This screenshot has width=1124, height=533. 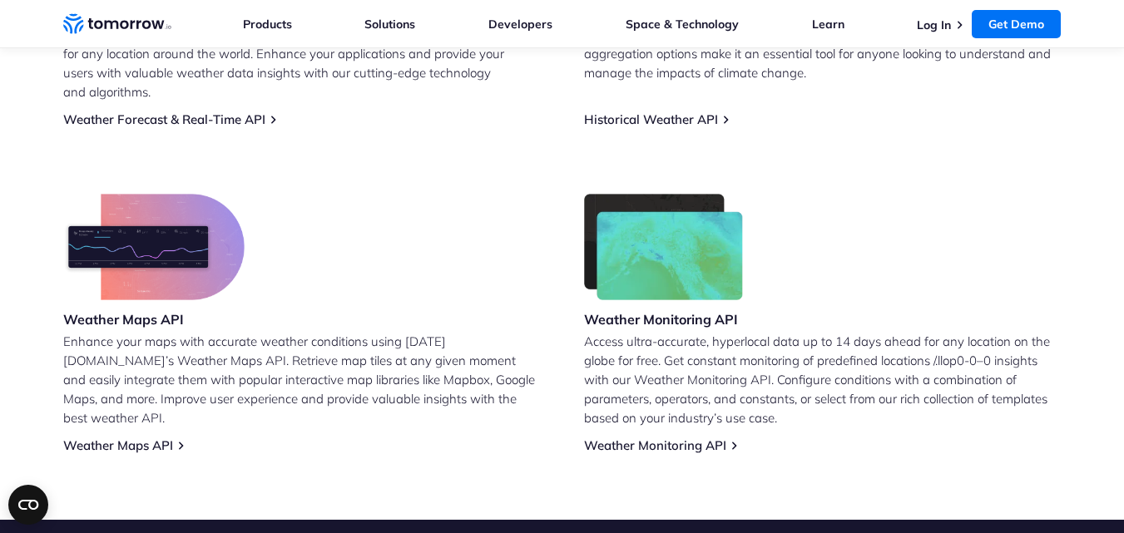 What do you see at coordinates (117, 24) in the screenshot?
I see `a: Home link` at bounding box center [117, 24].